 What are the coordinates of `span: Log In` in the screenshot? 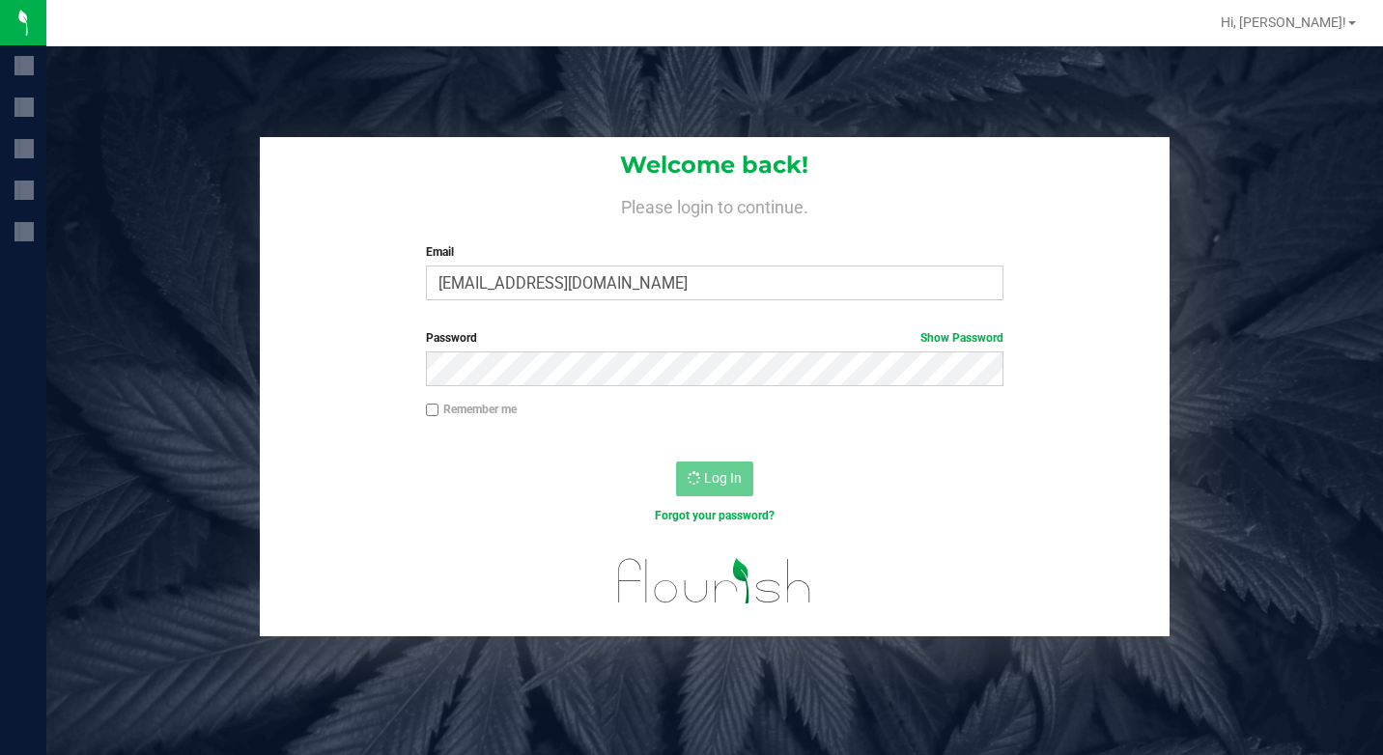 It's located at (723, 478).